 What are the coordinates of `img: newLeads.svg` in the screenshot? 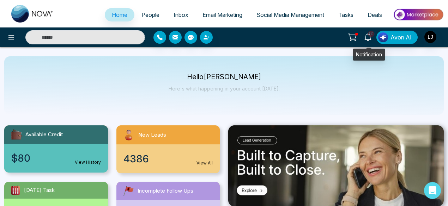 It's located at (129, 135).